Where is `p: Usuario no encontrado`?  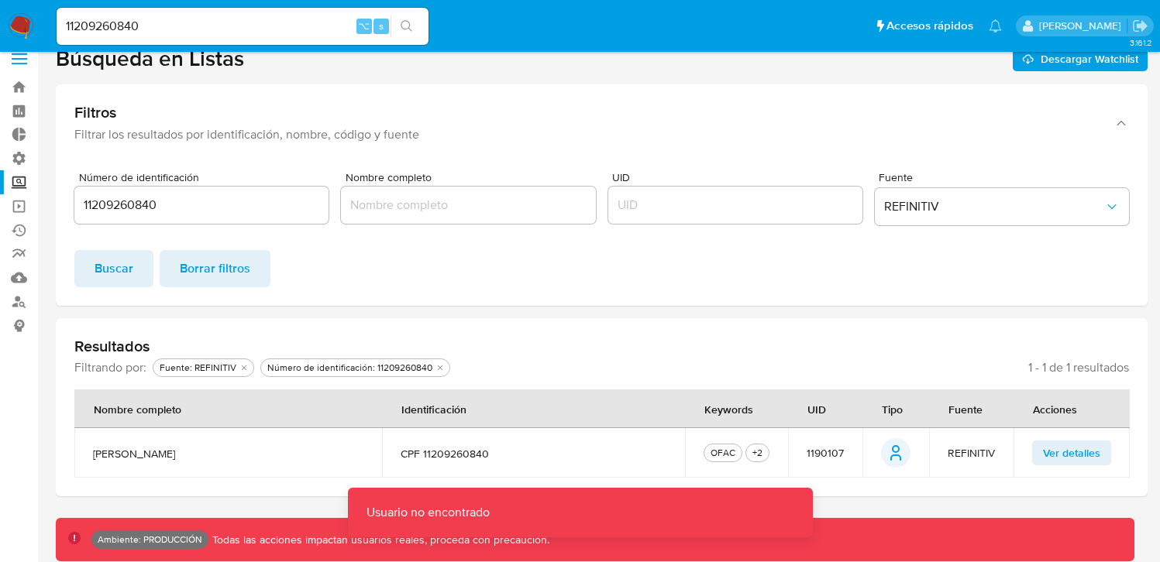 p: Usuario no encontrado is located at coordinates (428, 513).